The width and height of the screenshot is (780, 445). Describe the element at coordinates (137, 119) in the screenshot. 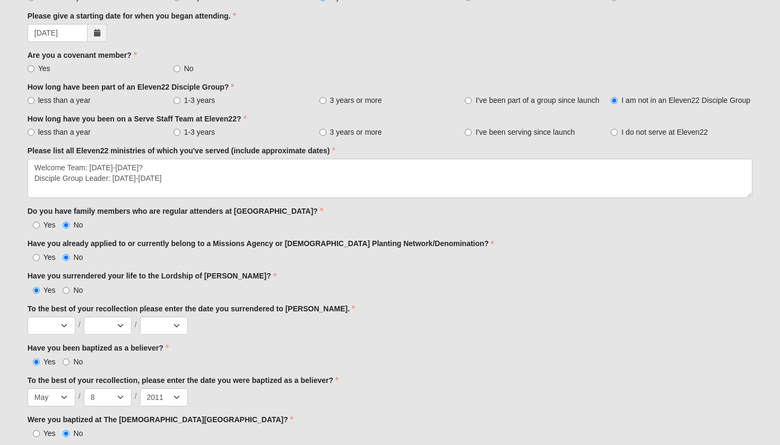

I see `label: How long have you been on a Serve Staff Team at Eleven22?` at that location.